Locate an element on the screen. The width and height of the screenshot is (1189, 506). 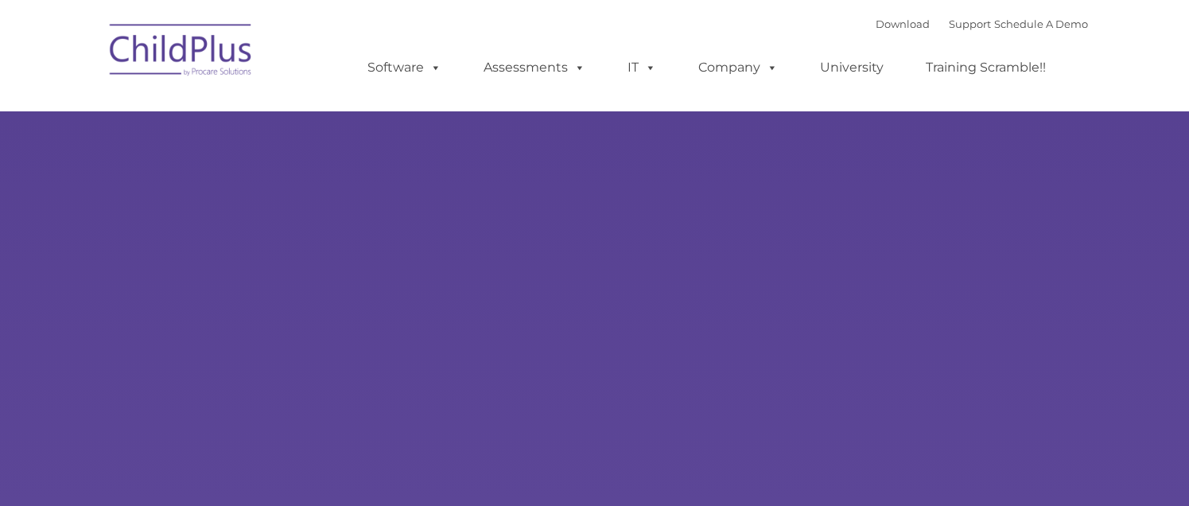
img: ChildPlus by Procare Solutions is located at coordinates (181, 52).